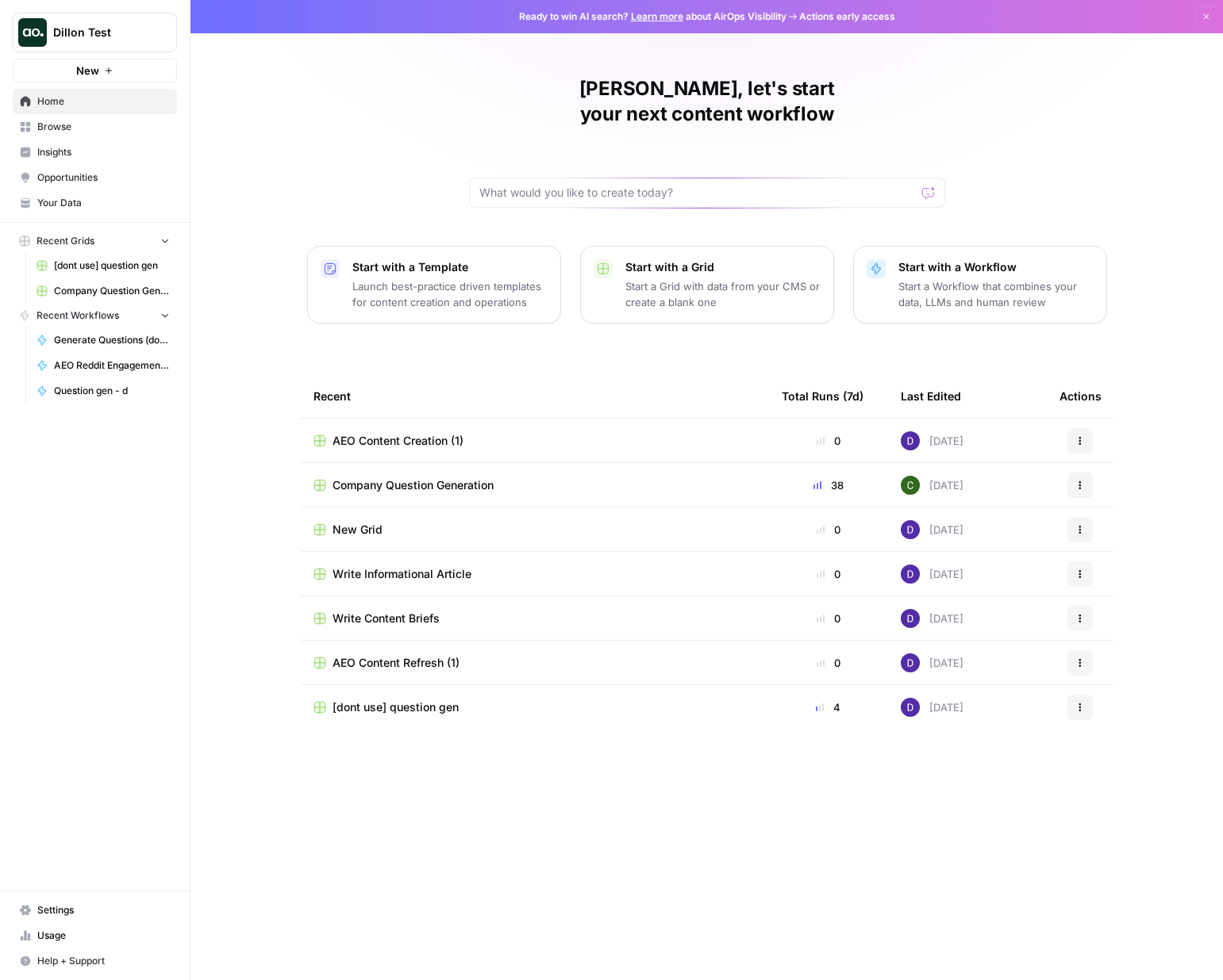  I want to click on a: Learn more, so click(657, 16).